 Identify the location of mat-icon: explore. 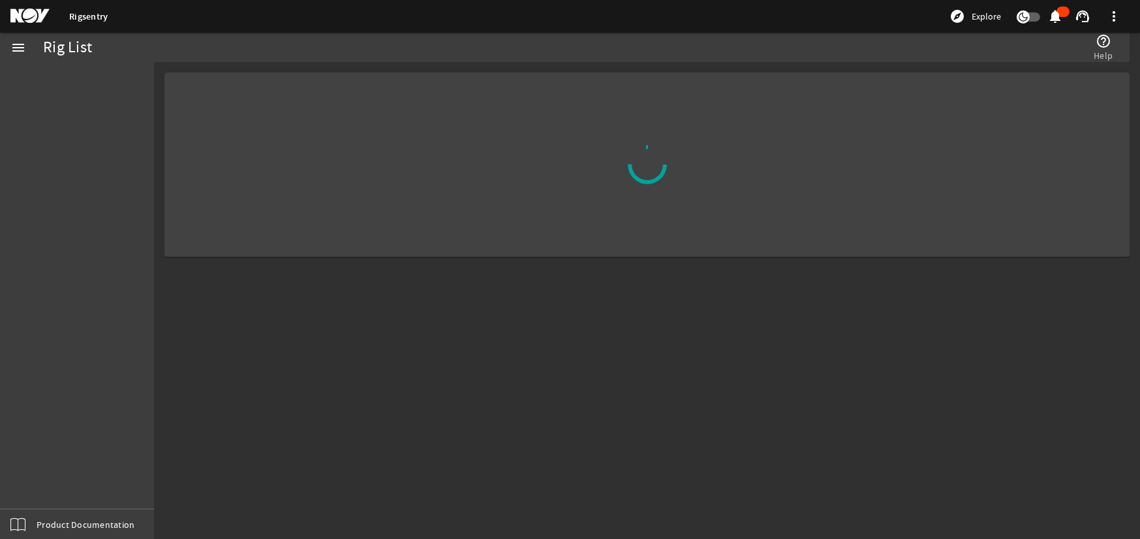
(958, 16).